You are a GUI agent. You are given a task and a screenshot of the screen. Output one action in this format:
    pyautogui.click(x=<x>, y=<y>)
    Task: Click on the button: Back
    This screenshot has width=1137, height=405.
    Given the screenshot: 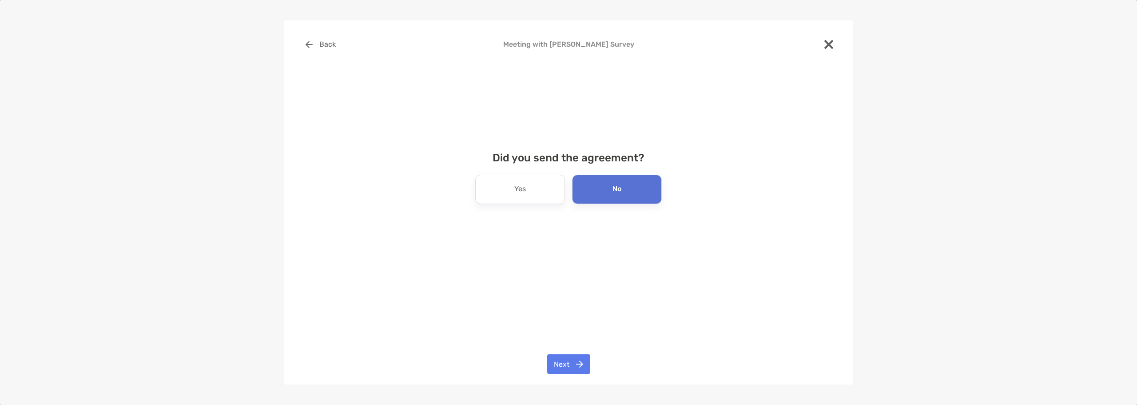 What is the action you would take?
    pyautogui.click(x=320, y=44)
    